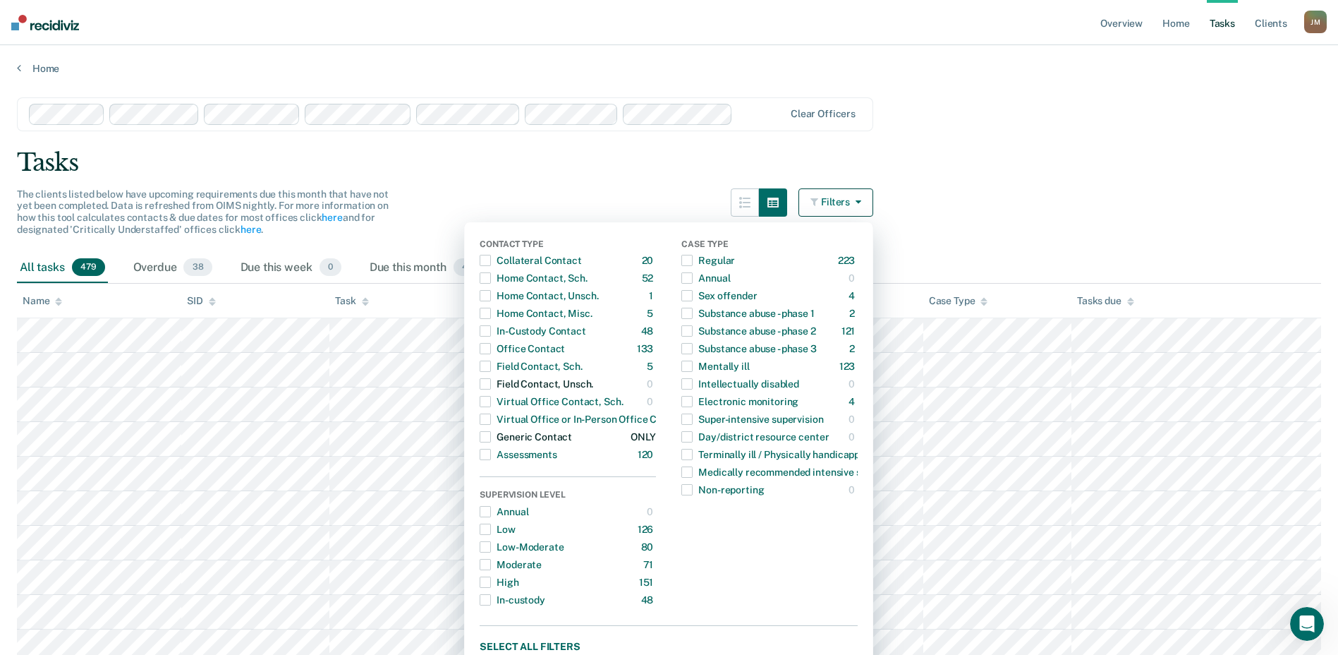 This screenshot has height=655, width=1338. Describe the element at coordinates (647, 348) in the screenshot. I see `div: 133` at that location.